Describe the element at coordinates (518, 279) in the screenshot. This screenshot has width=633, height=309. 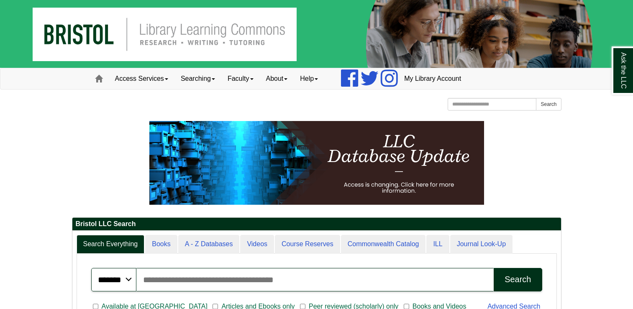
I see `div: Search` at that location.